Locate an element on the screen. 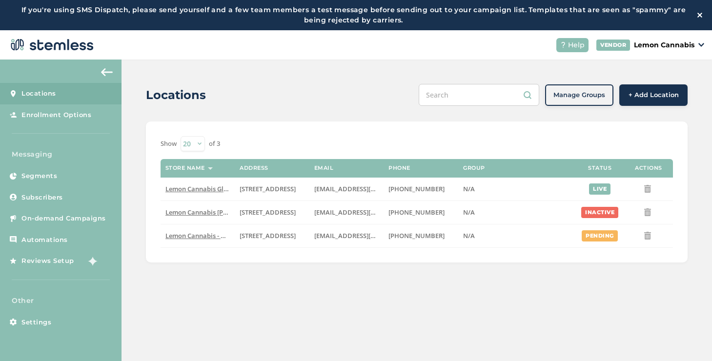  span: Settings is located at coordinates (36, 323).